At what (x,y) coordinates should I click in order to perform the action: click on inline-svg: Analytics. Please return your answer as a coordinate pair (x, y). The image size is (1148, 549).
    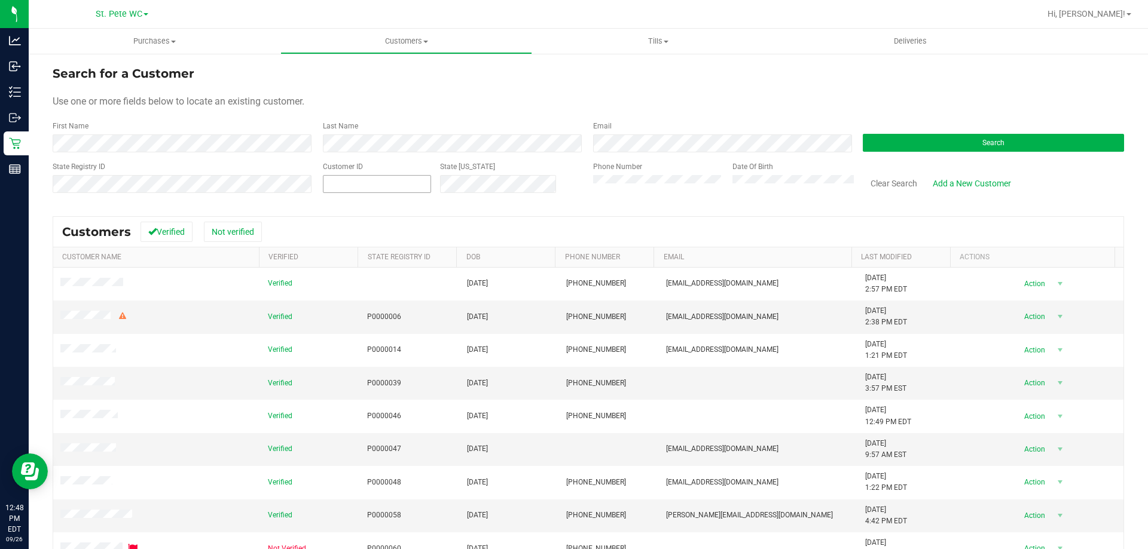
    Looking at the image, I should click on (15, 41).